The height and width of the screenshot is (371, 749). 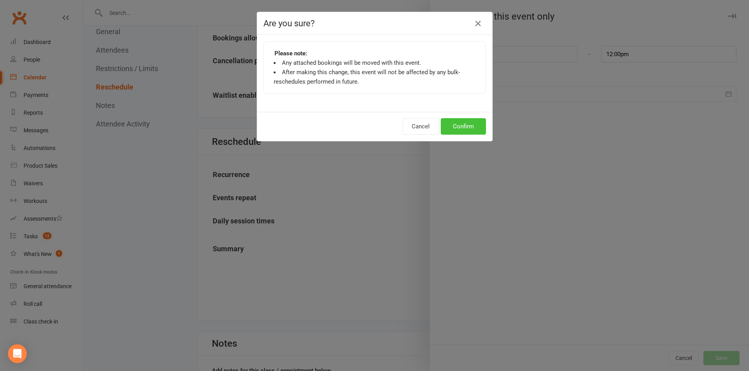 I want to click on strong: Please note:, so click(x=291, y=53).